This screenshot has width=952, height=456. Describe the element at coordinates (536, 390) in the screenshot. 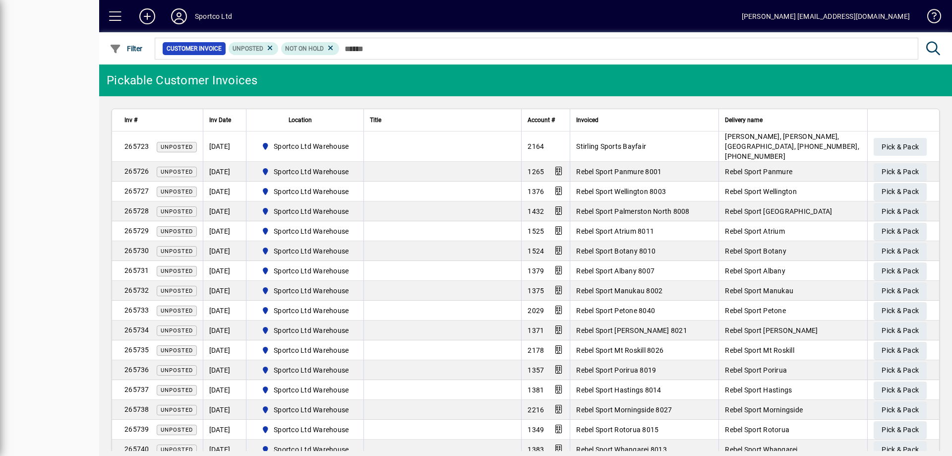

I see `span: 1381` at that location.